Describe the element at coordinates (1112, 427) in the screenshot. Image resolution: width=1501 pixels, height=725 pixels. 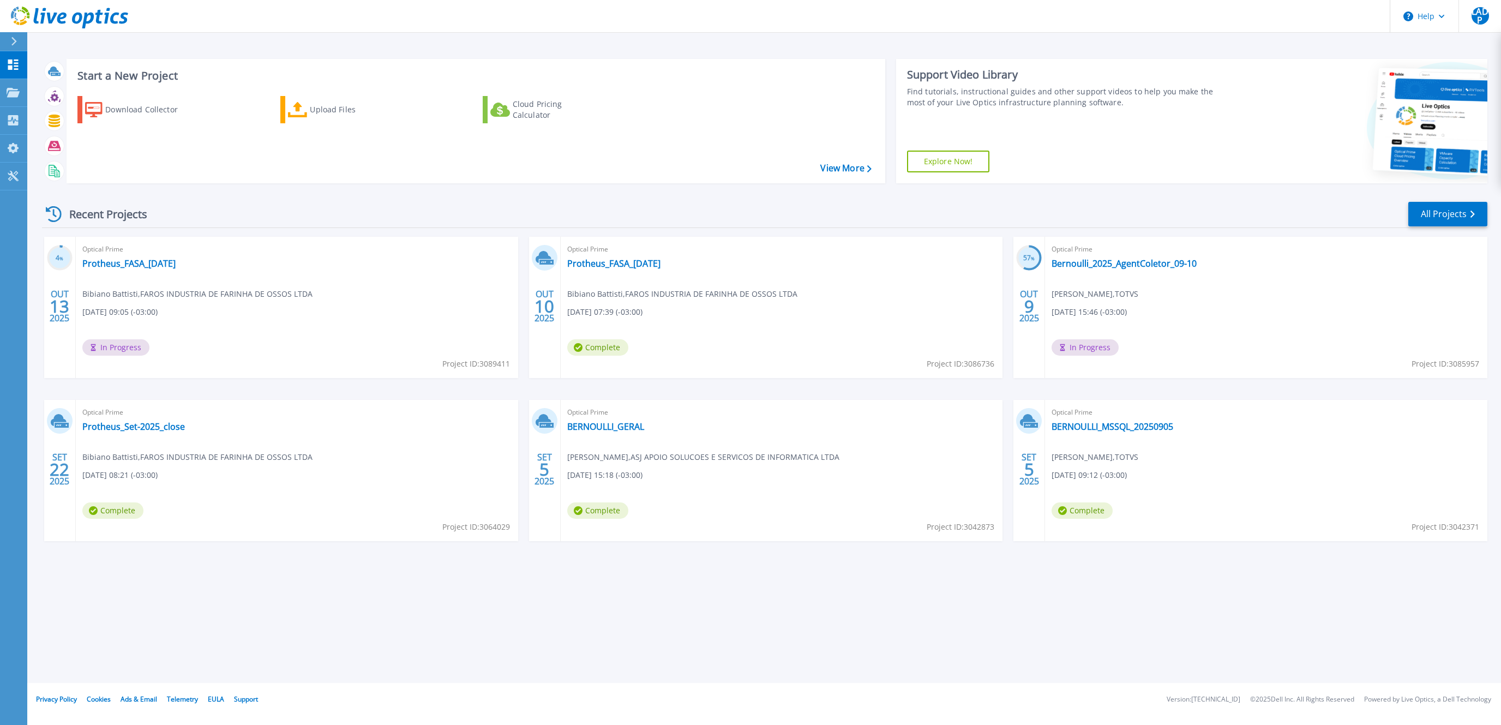
I see `a: BERNOULLI_MSSQL_20250905` at that location.